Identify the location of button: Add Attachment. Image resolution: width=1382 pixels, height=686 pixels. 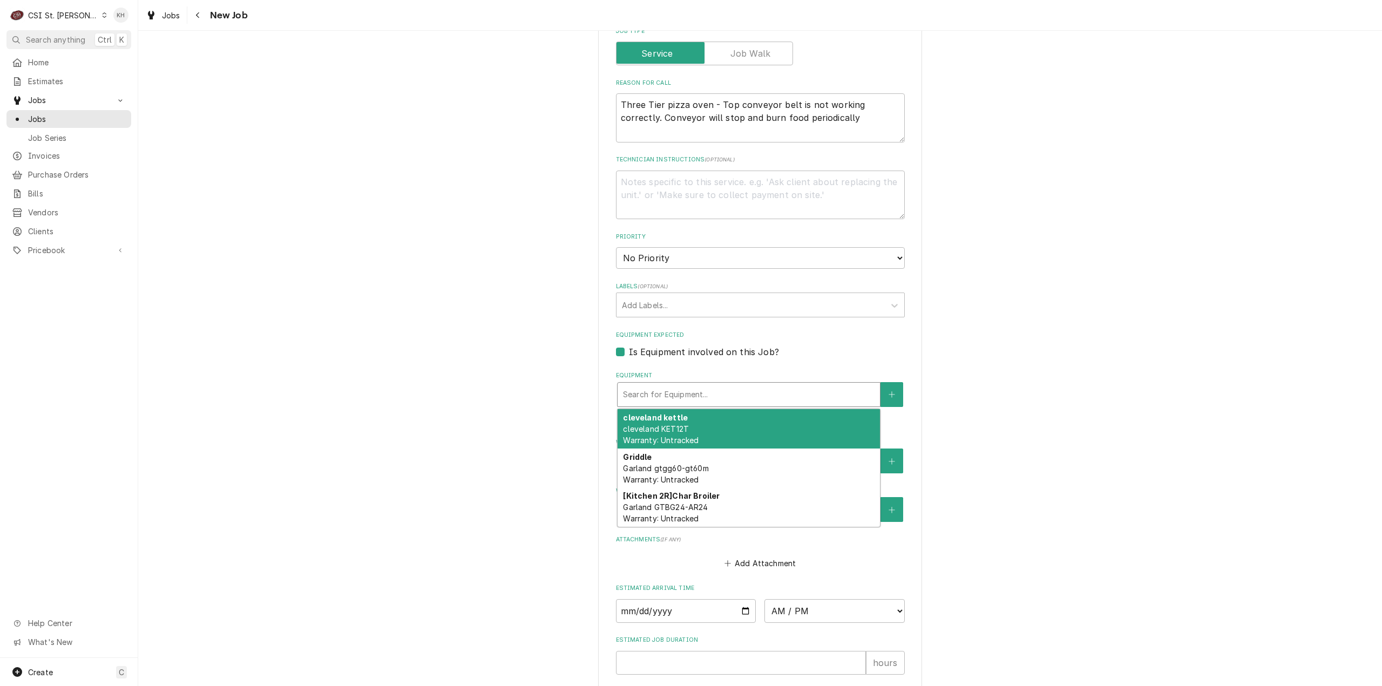
(760, 564).